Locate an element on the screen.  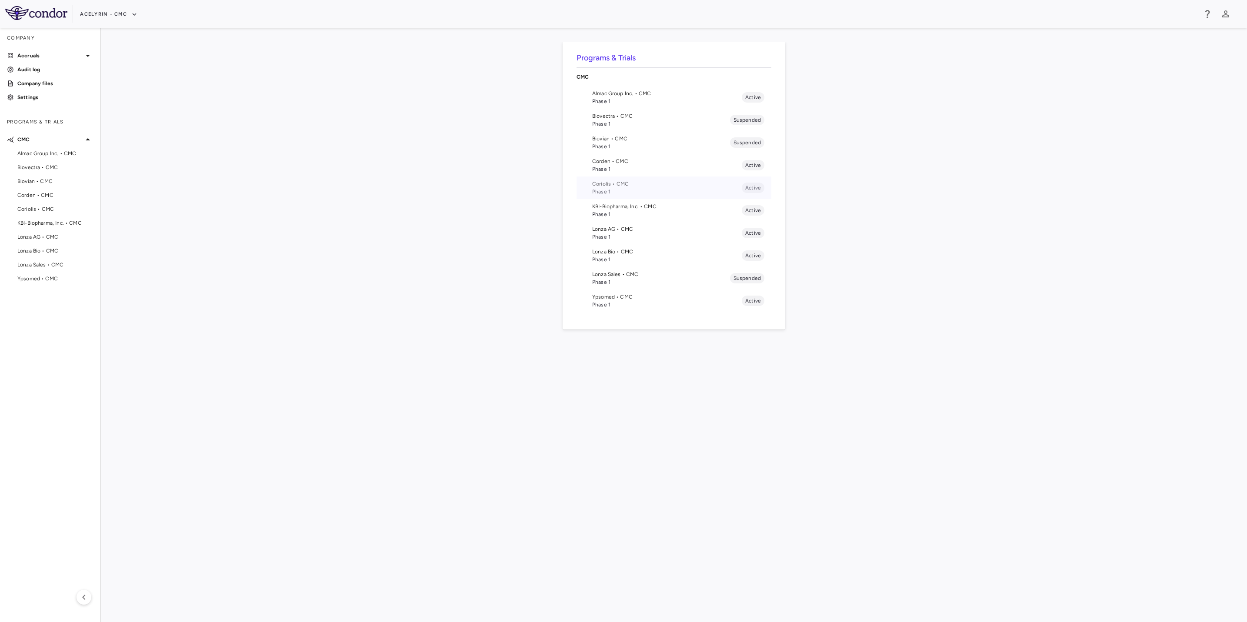
li: Lonza Bio • CMCPhase 1Active is located at coordinates (674, 256).